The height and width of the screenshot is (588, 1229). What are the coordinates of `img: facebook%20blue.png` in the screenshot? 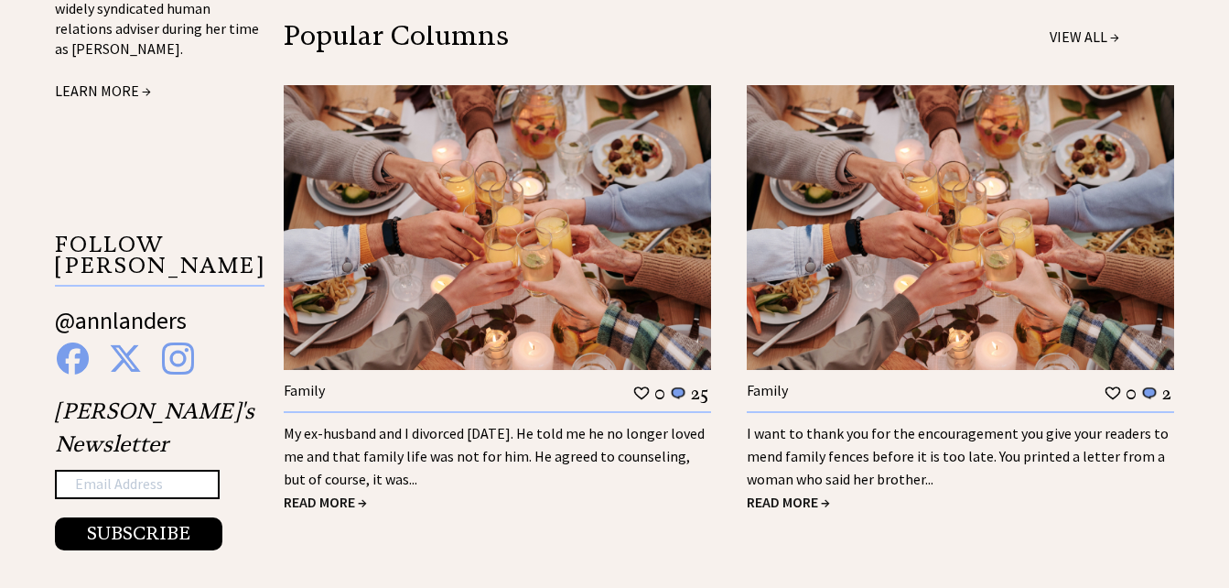 It's located at (72, 358).